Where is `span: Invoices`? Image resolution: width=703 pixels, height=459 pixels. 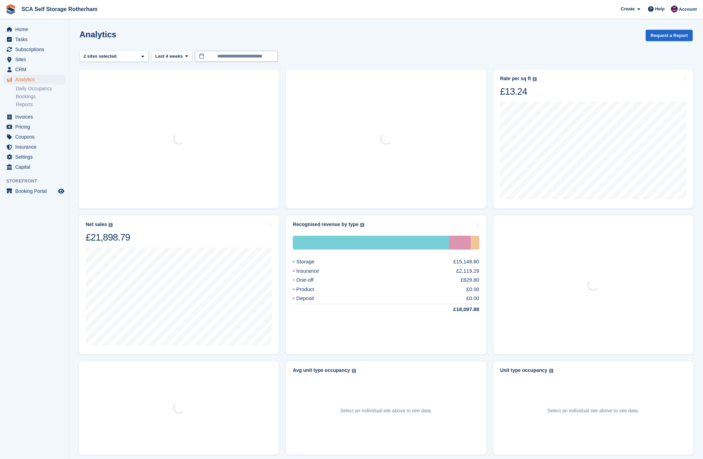
span: Invoices is located at coordinates (36, 117).